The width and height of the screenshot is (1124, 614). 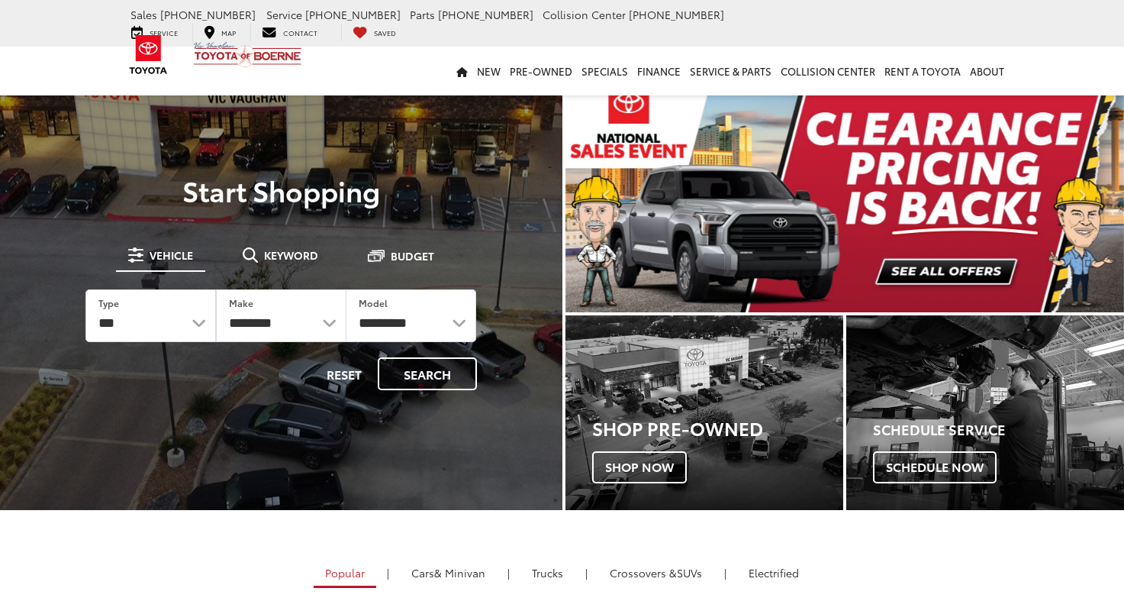 What do you see at coordinates (923, 71) in the screenshot?
I see `a: Rent a Toyota` at bounding box center [923, 71].